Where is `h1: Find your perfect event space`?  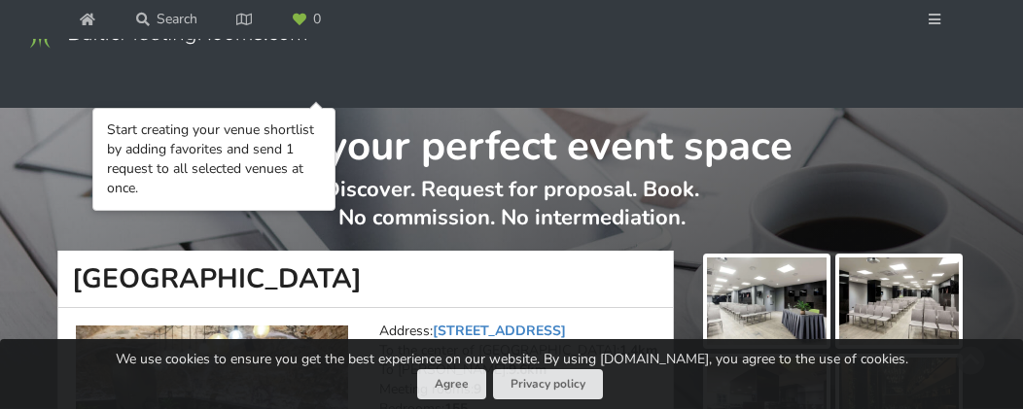
h1: Find your perfect event space is located at coordinates (511, 140).